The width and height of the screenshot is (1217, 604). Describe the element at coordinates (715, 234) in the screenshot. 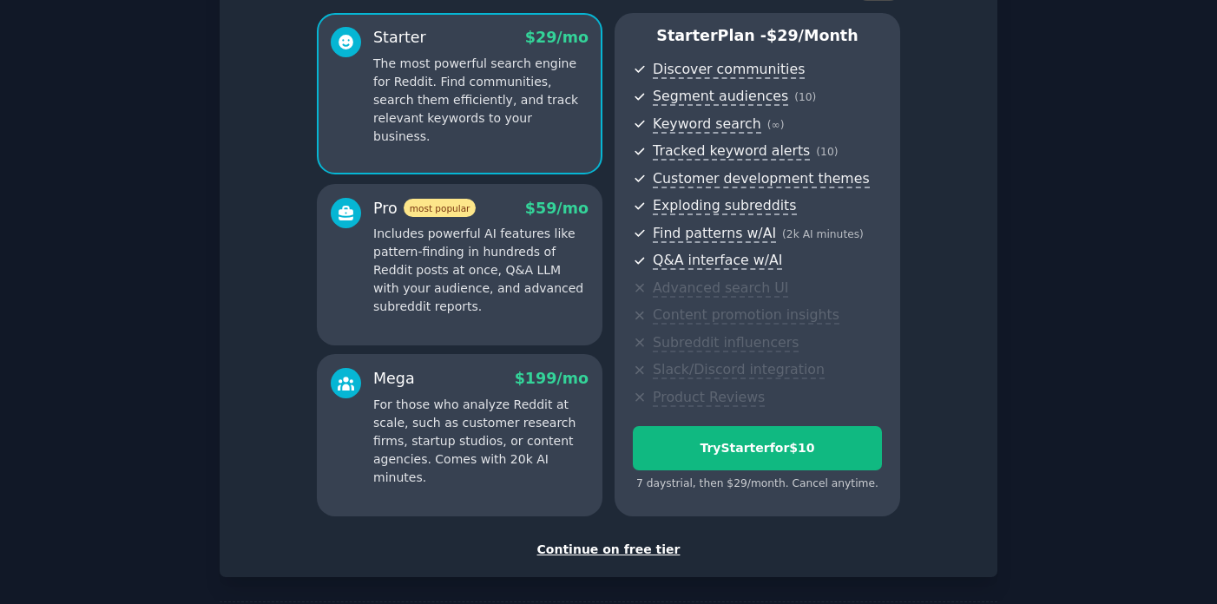

I see `span: Find patterns w/AI` at that location.